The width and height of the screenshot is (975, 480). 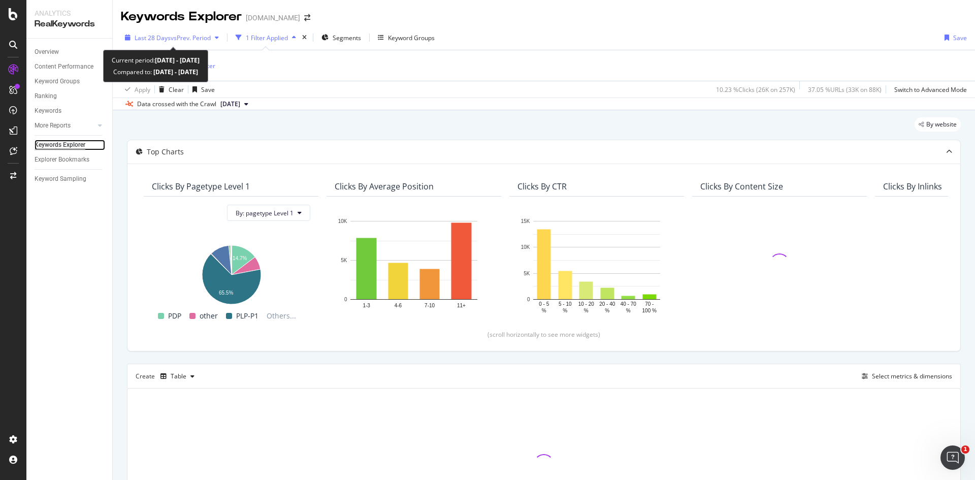 I want to click on div: Table, so click(x=178, y=376).